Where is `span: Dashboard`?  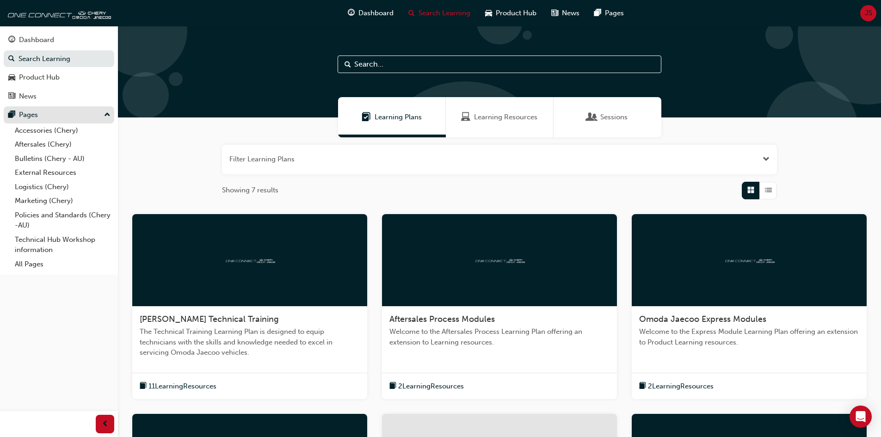
span: Dashboard is located at coordinates (376, 13).